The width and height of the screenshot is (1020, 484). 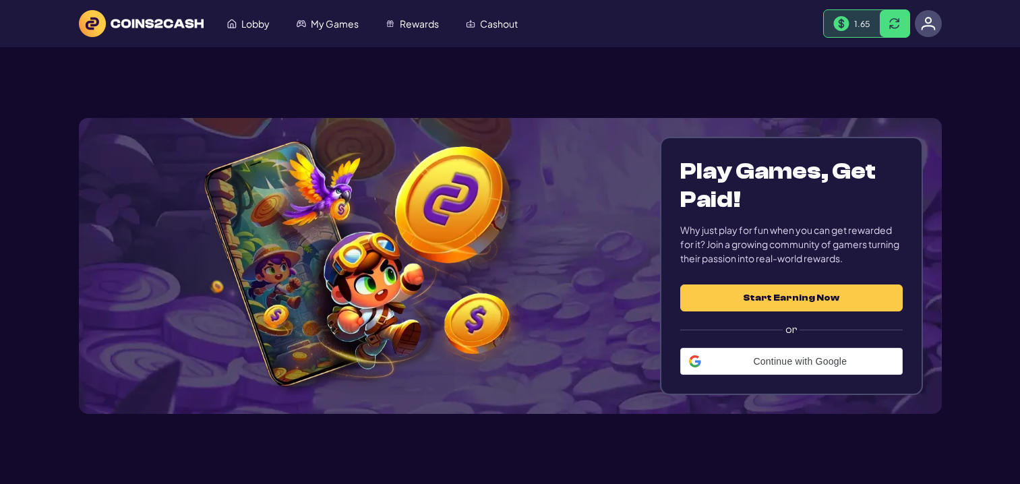 What do you see at coordinates (419, 24) in the screenshot?
I see `span: Rewards` at bounding box center [419, 24].